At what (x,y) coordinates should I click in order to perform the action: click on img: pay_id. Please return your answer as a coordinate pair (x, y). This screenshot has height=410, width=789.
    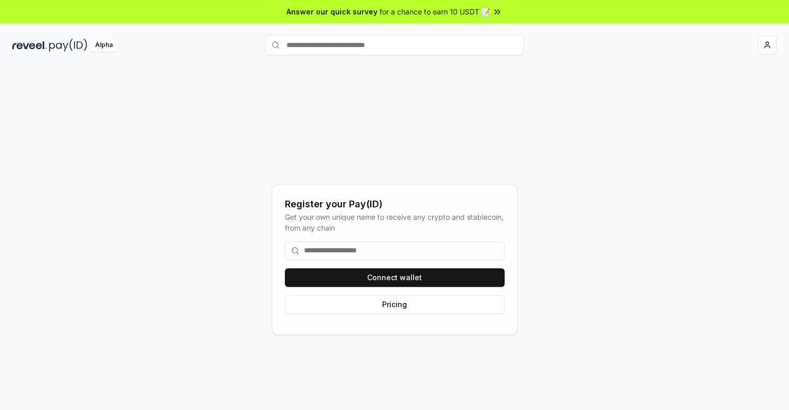
    Looking at the image, I should click on (68, 45).